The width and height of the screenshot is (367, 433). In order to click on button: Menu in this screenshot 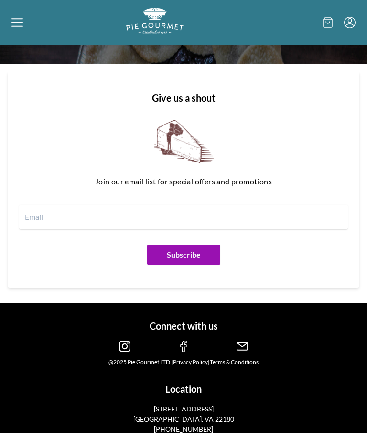, I will do `click(350, 22)`.